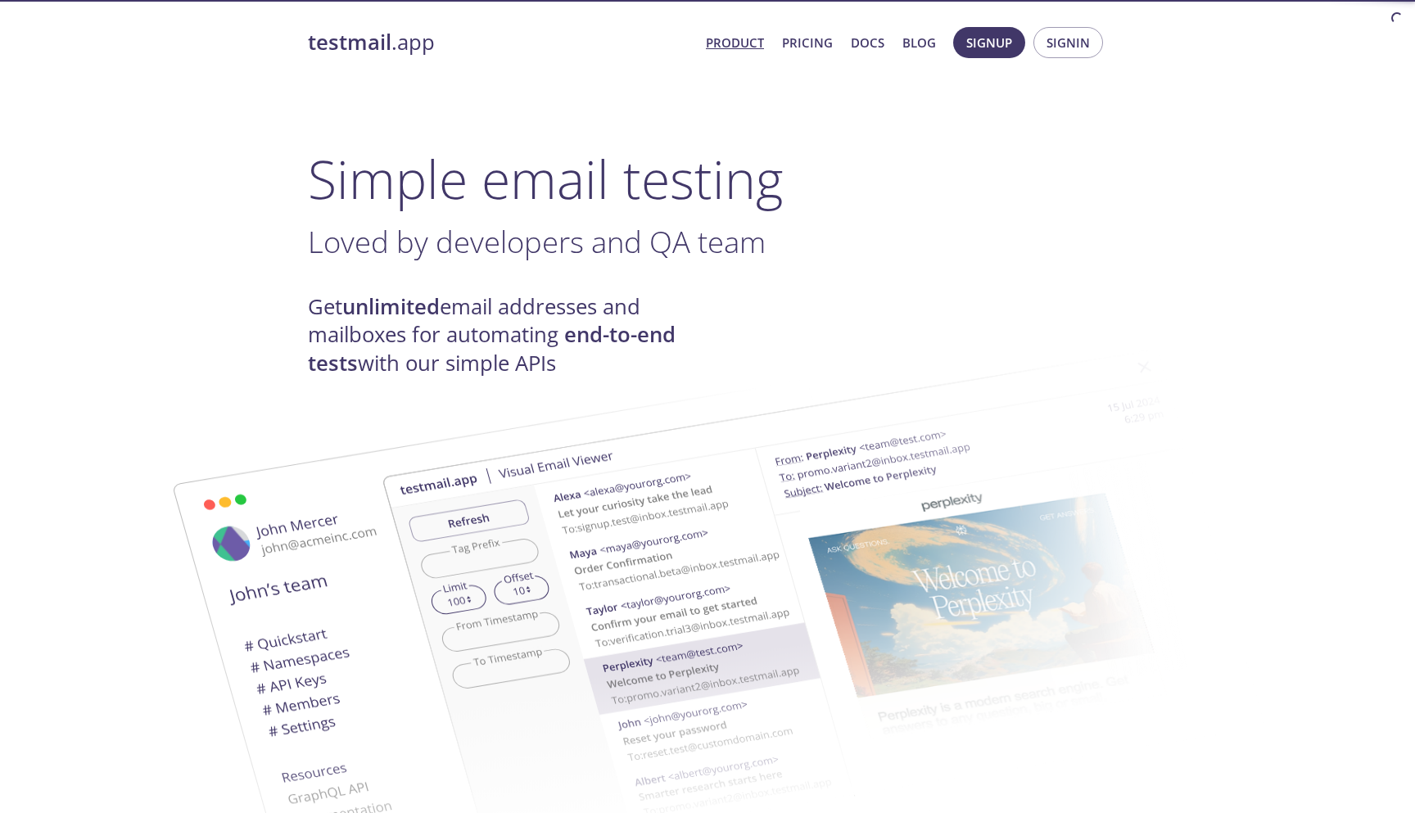 This screenshot has width=1415, height=813. What do you see at coordinates (989, 43) in the screenshot?
I see `button: Signup` at bounding box center [989, 43].